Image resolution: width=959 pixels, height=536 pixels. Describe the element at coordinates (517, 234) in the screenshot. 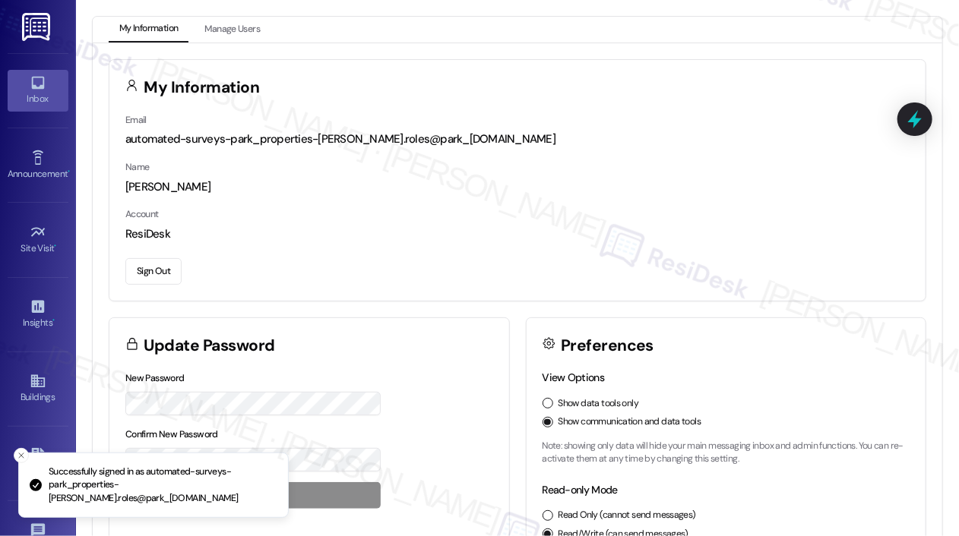

I see `div: ResiDesk` at that location.